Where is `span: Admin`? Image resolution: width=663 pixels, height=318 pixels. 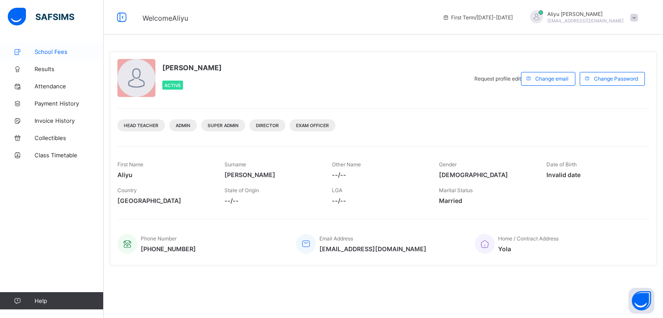 span: Admin is located at coordinates (183, 126).